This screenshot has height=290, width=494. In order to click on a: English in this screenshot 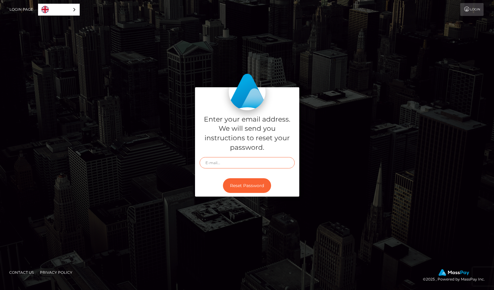, I will do `click(59, 10)`.